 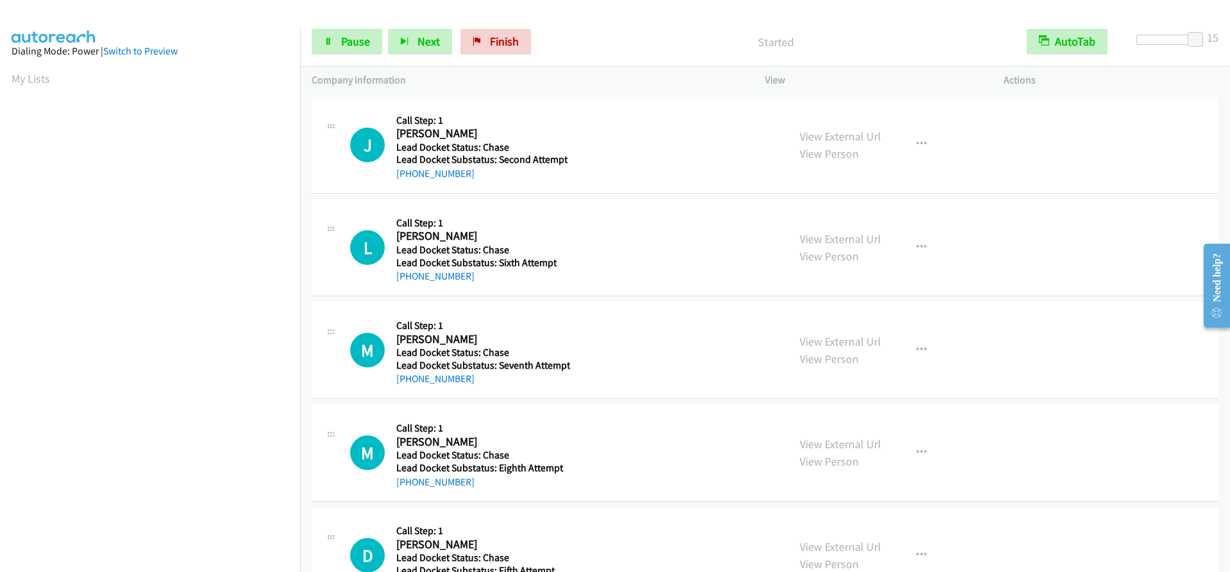 I want to click on h5: Lead Docket Substatus: Seventh Attempt, so click(x=483, y=365).